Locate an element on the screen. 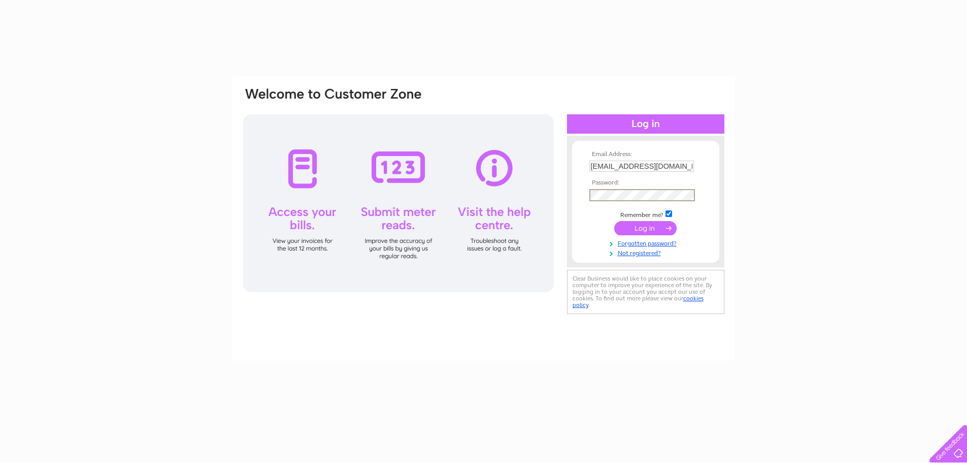  div: Clear Business would like to place cookies on your computer to improve your experience of the sit... is located at coordinates (646, 291).